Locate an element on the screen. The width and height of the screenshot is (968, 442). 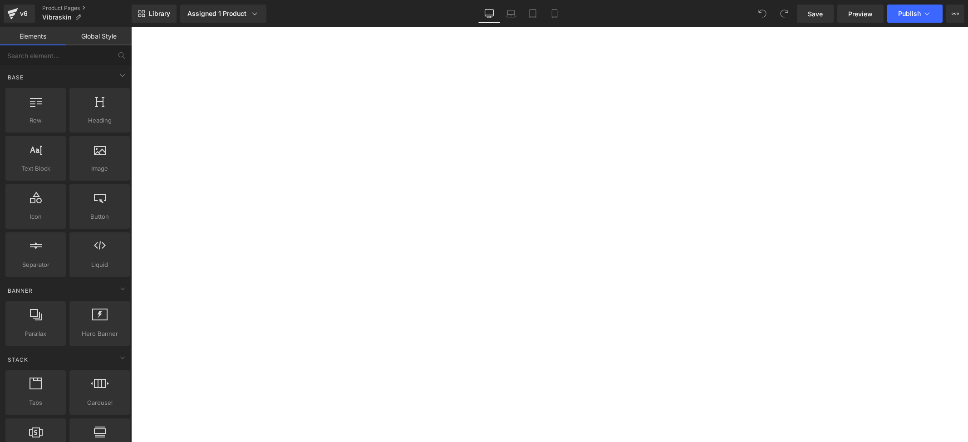
span: Preview is located at coordinates (860, 14).